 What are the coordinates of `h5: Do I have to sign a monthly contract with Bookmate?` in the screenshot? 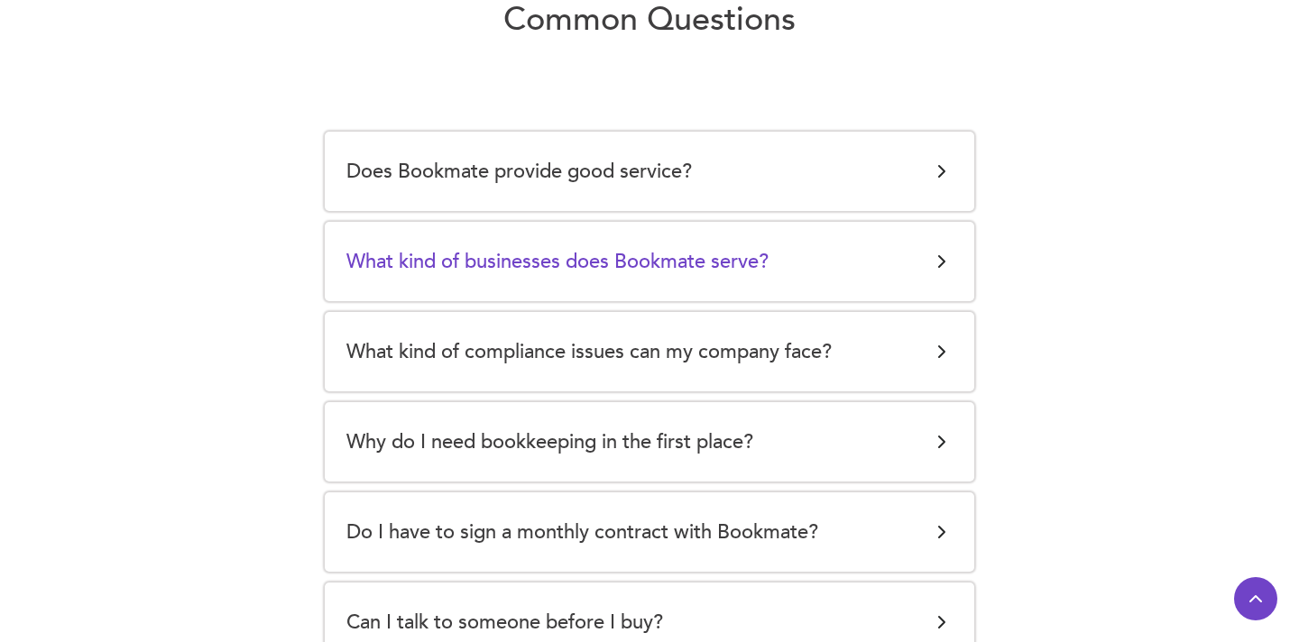 It's located at (582, 532).